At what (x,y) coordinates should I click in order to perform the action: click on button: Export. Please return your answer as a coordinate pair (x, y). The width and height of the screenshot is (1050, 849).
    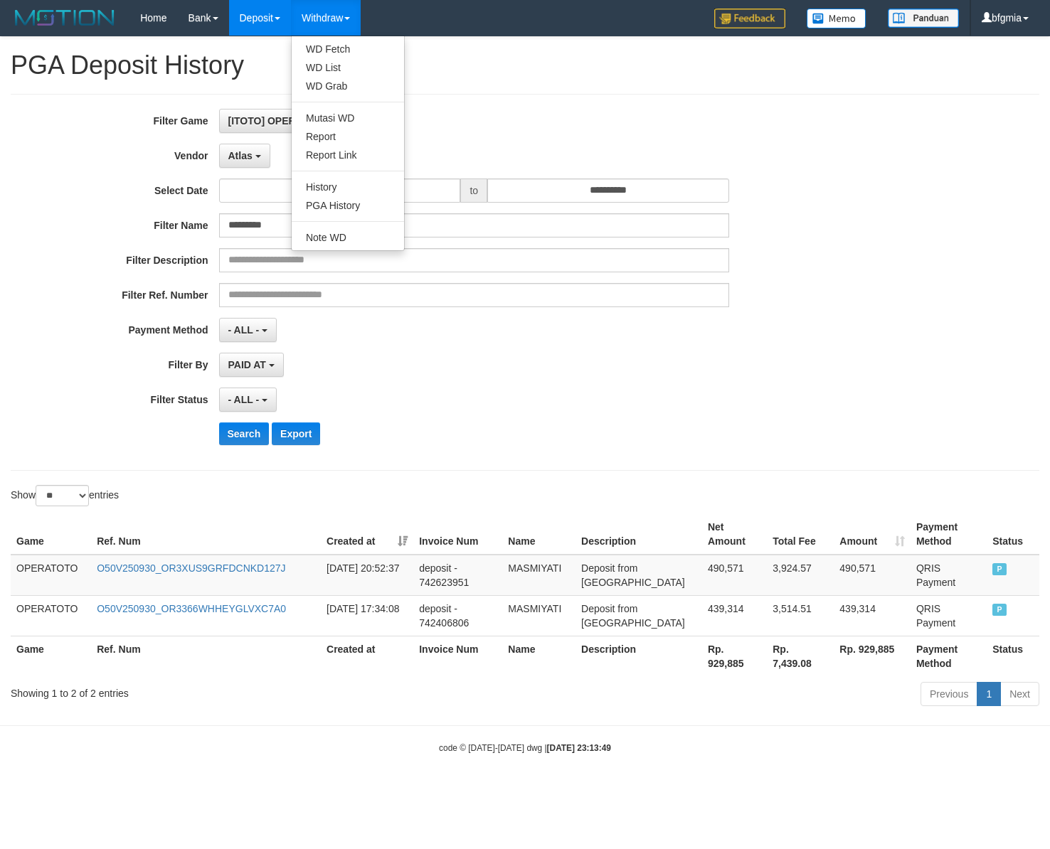
    Looking at the image, I should click on (296, 434).